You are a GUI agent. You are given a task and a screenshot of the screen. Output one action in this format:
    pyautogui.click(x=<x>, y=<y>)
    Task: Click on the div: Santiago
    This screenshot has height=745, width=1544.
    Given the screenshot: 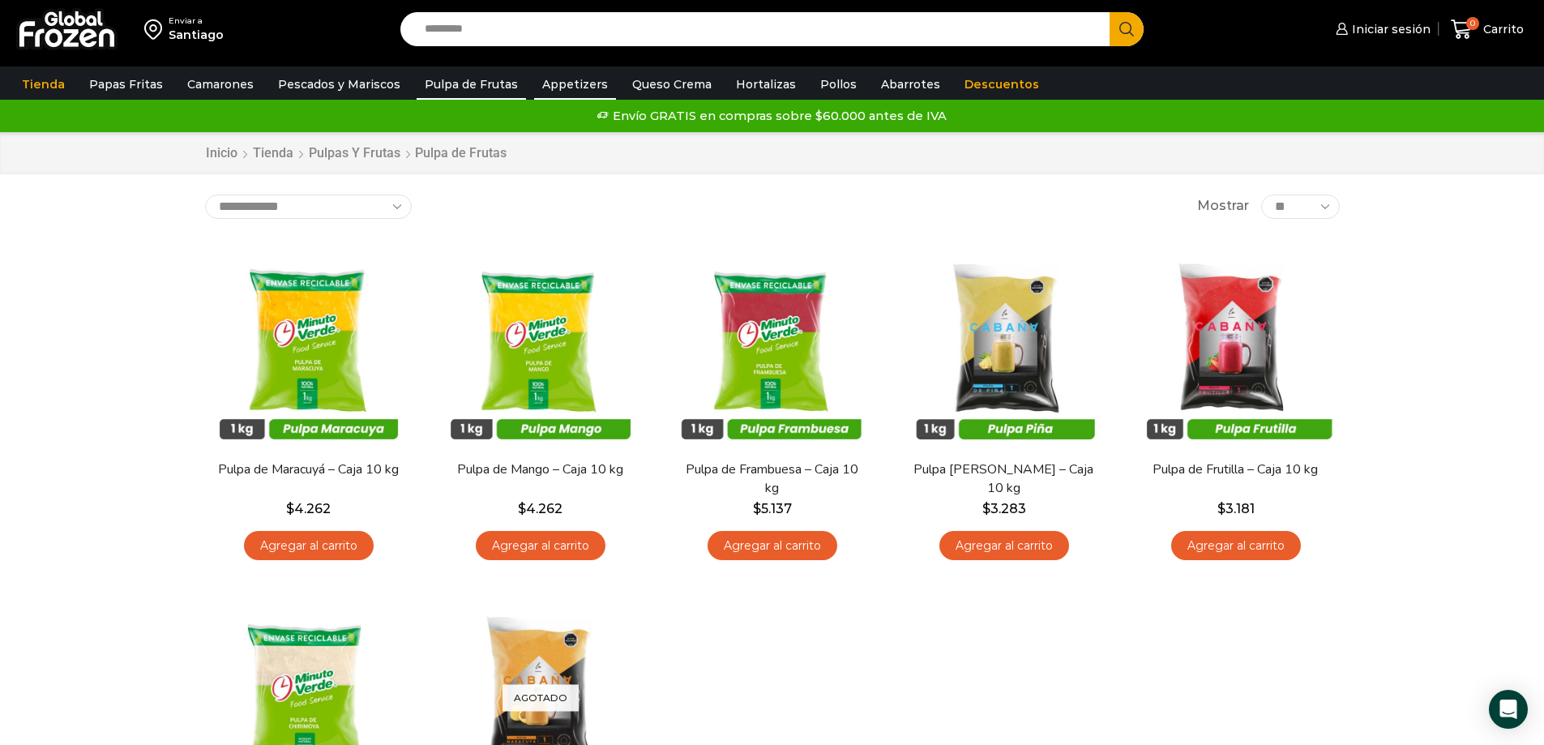 What is the action you would take?
    pyautogui.click(x=196, y=35)
    